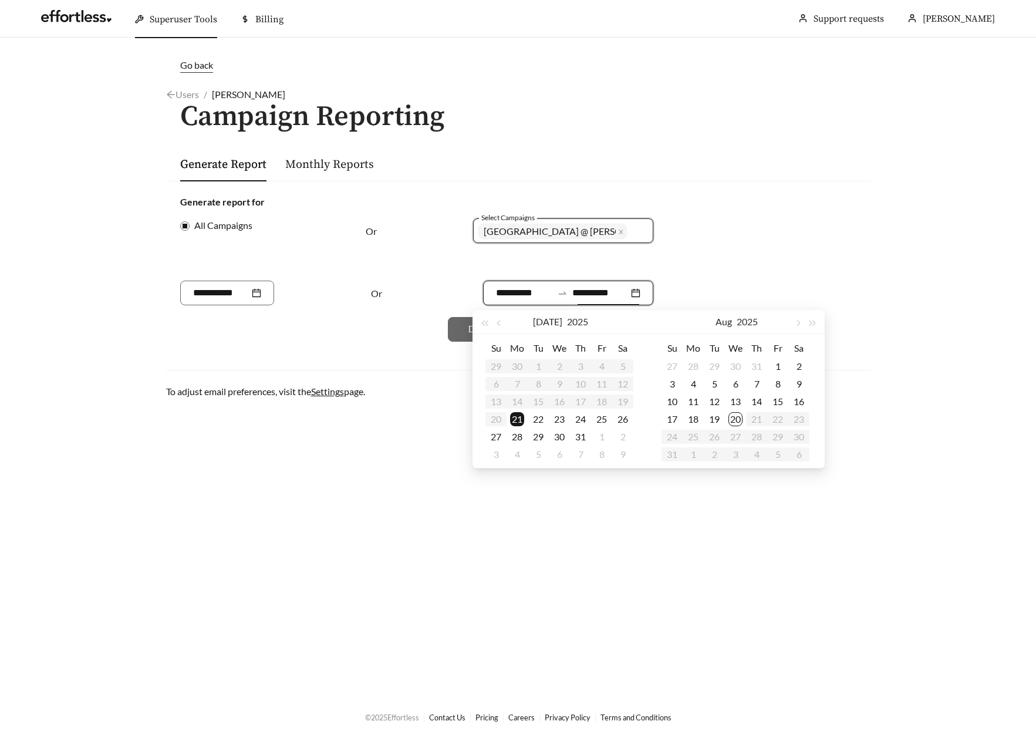 This screenshot has height=738, width=1036. What do you see at coordinates (581, 454) in the screenshot?
I see `div: 7` at bounding box center [581, 454].